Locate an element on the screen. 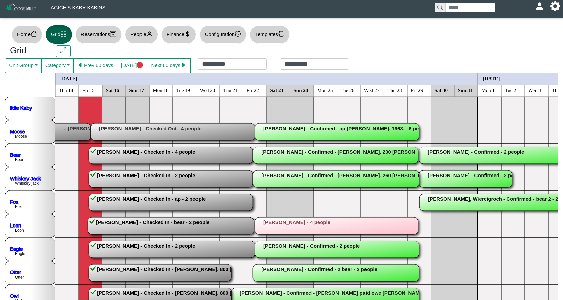 The image size is (563, 300). button: Peopleperson is located at coordinates (141, 34).